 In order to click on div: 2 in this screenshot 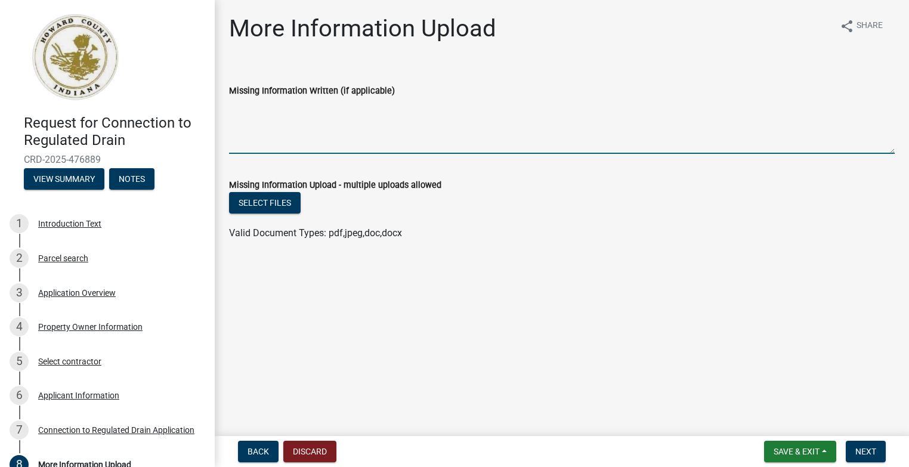, I will do `click(19, 258)`.